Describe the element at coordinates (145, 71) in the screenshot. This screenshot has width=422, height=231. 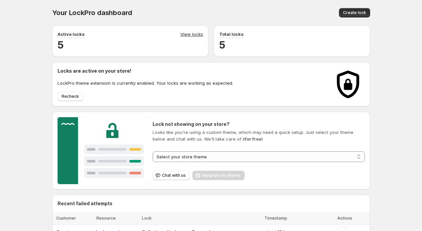
I see `h2: Locks are active on your store!` at that location.